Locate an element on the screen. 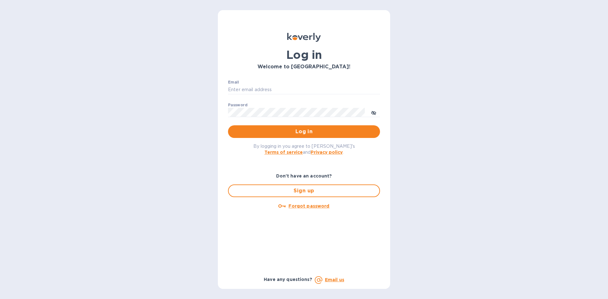  b: Have any questions? is located at coordinates (288, 280).